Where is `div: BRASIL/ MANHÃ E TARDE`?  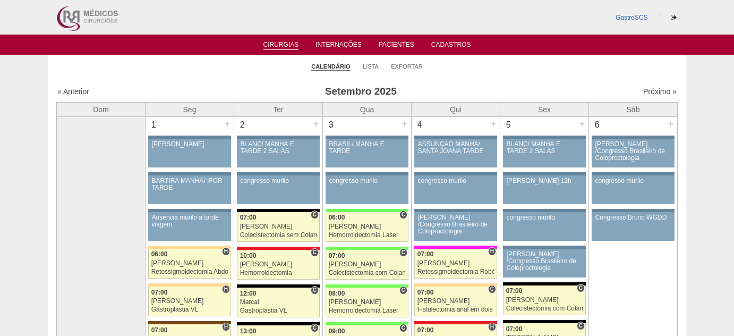
div: BRASIL/ MANHÃ E TARDE is located at coordinates (367, 148).